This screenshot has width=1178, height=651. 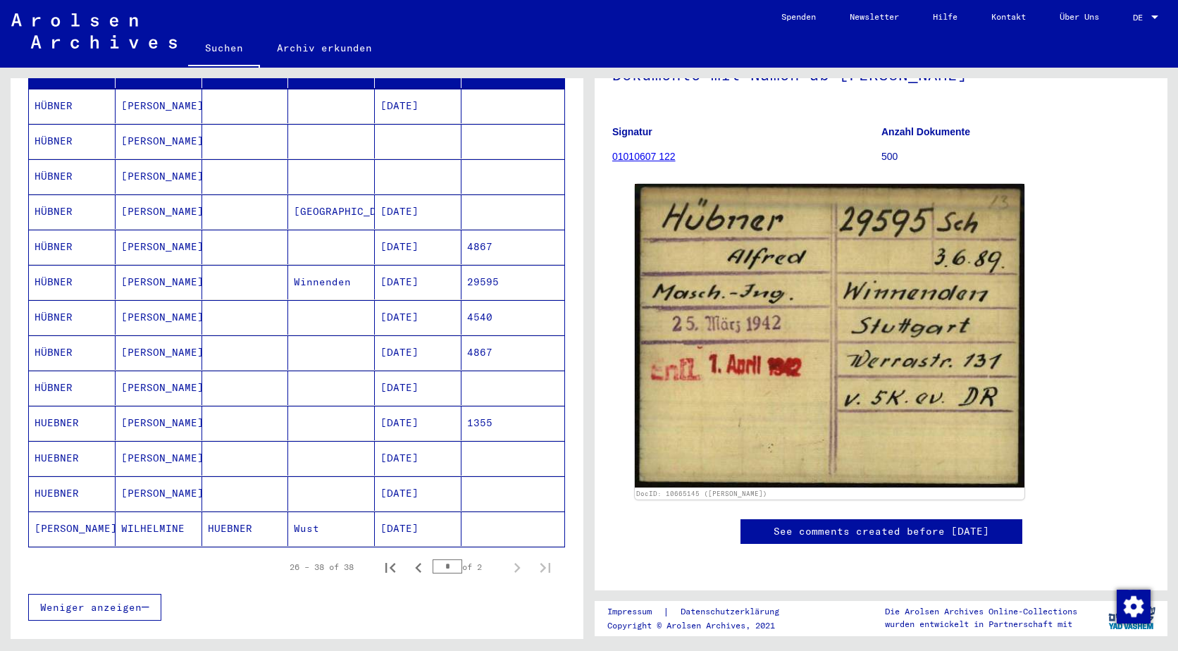 What do you see at coordinates (632, 132) in the screenshot?
I see `b: Signatur` at bounding box center [632, 132].